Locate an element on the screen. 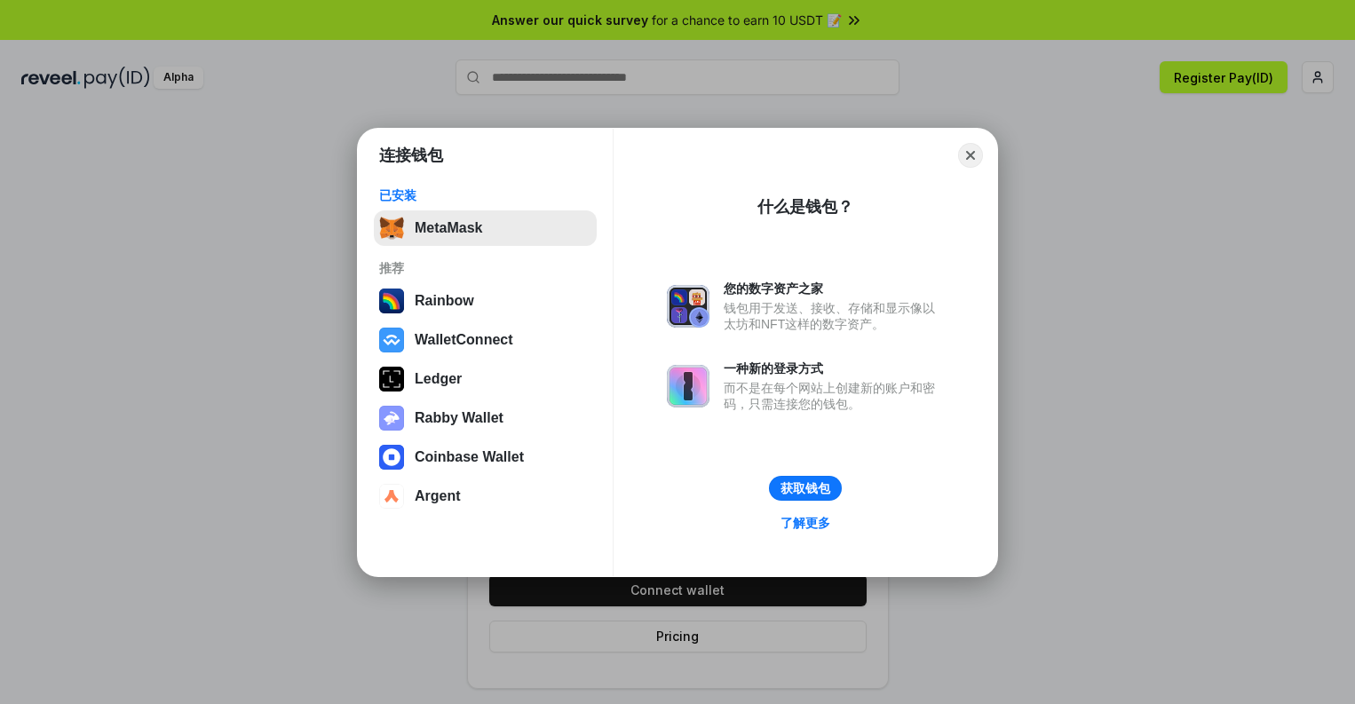 Image resolution: width=1355 pixels, height=704 pixels. div: 获取钱包 is located at coordinates (806, 489).